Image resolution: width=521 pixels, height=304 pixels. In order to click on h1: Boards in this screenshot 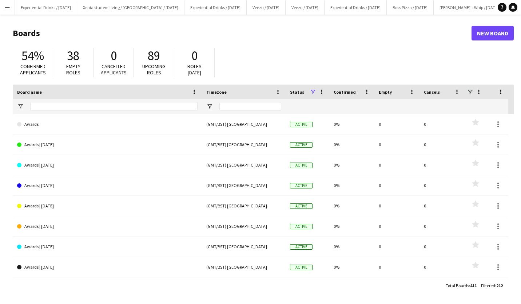, I will do `click(242, 33)`.